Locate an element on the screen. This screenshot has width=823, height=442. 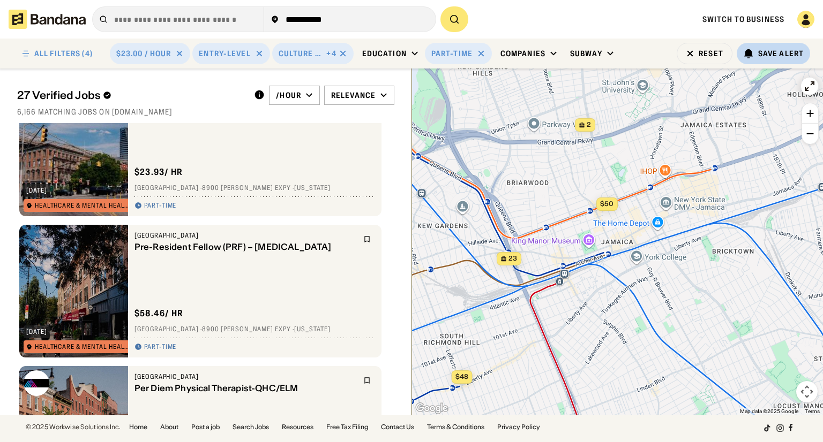
div: /hour is located at coordinates (288, 95).